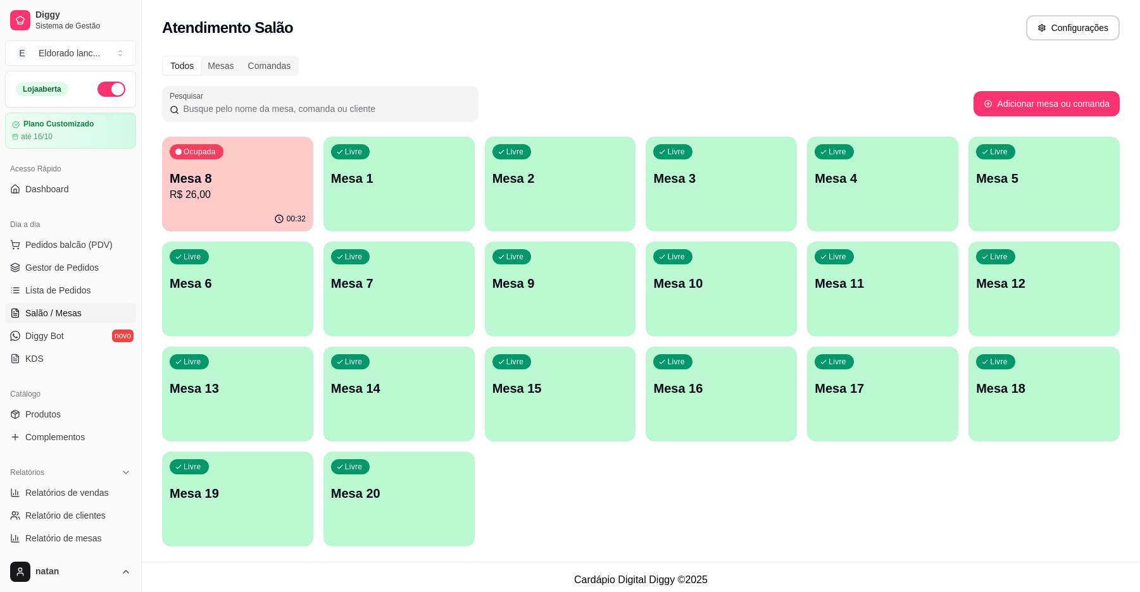 The image size is (1140, 592). What do you see at coordinates (34, 359) in the screenshot?
I see `span: KDS` at bounding box center [34, 359].